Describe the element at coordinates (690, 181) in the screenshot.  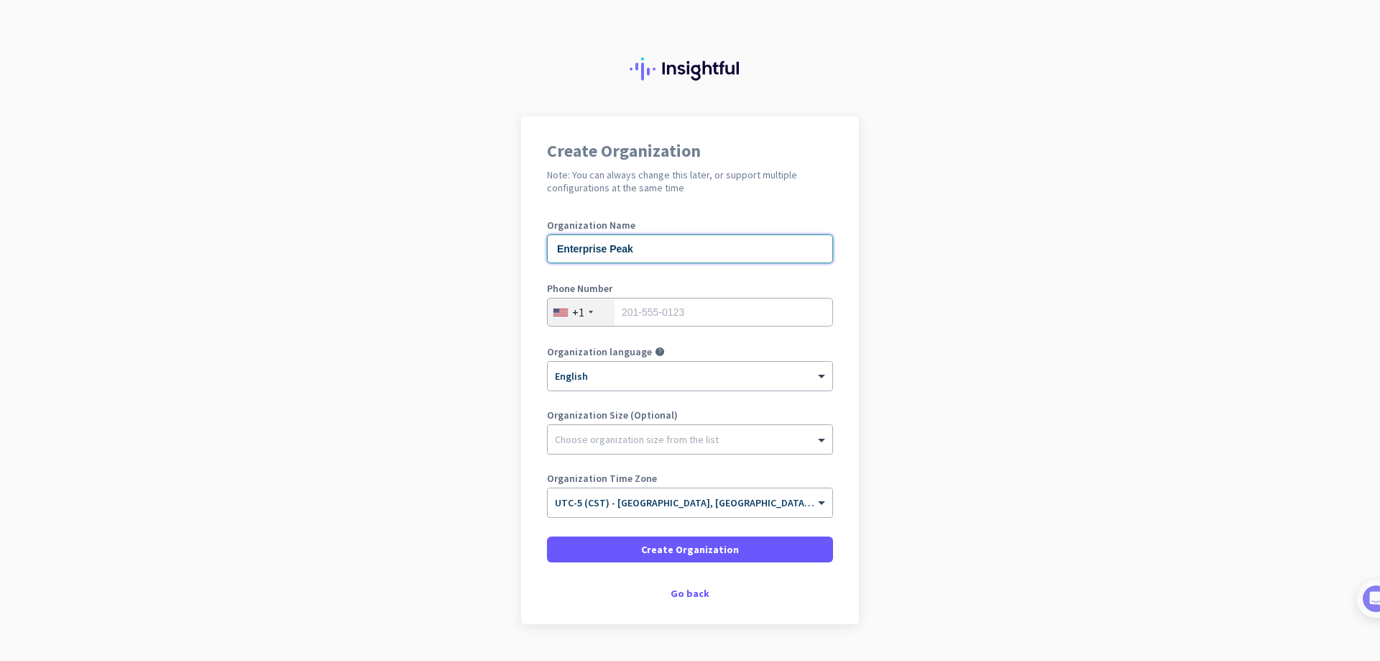
I see `h2: Note: You can always change this later, or support multiple configurations at the same time` at that location.